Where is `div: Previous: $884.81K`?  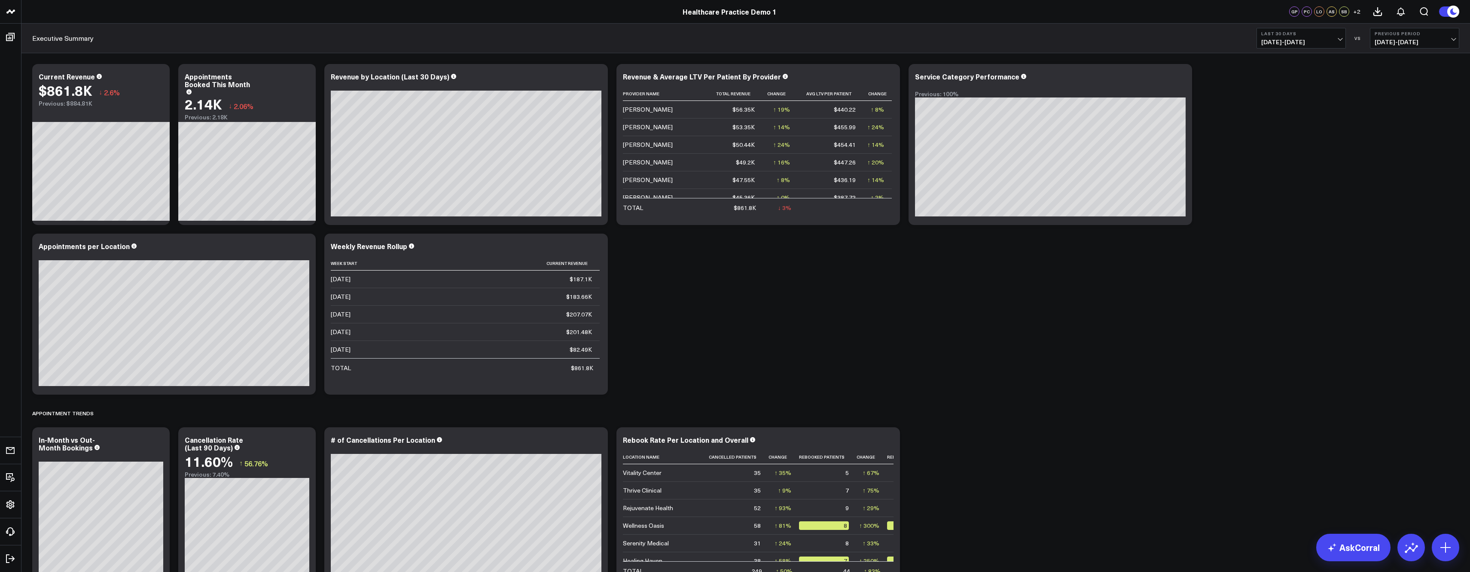 div: Previous: $884.81K is located at coordinates (101, 104).